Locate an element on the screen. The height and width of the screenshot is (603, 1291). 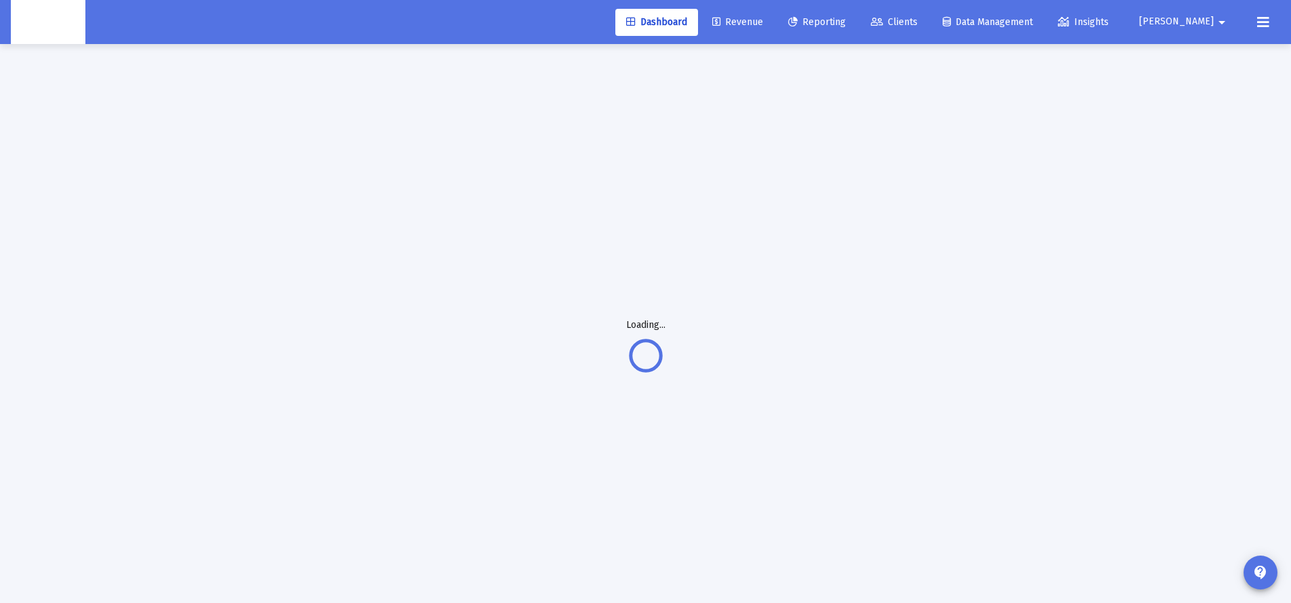
mat-icon: arrow_drop_down is located at coordinates (1222, 22).